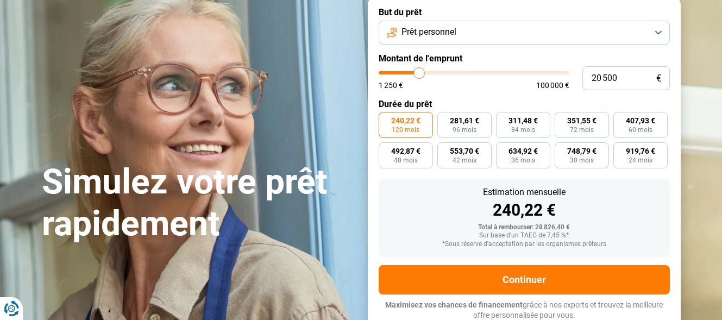  I want to click on span: 281,61 €, so click(464, 121).